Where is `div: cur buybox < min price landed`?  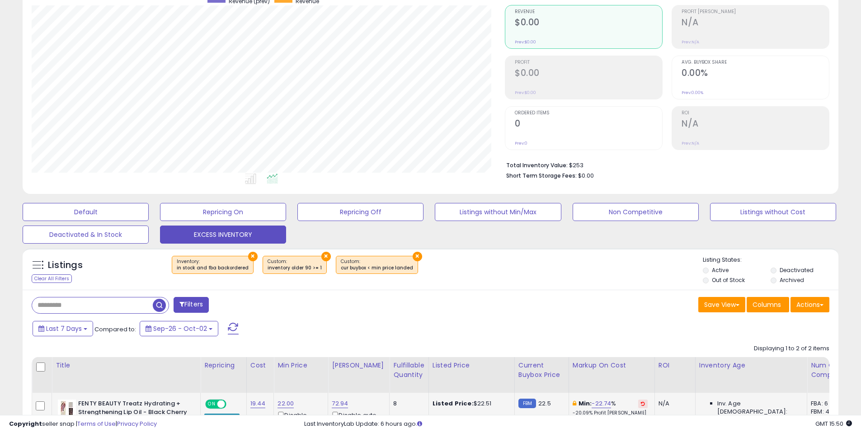 div: cur buybox < min price landed is located at coordinates (377, 268).